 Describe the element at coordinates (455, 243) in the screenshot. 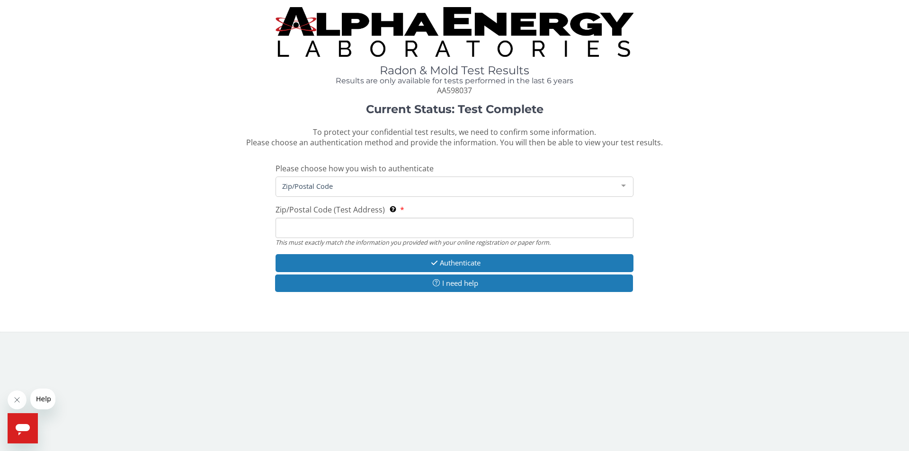

I see `div: This must exactly match the information you provided with your online registration or paper form.` at that location.